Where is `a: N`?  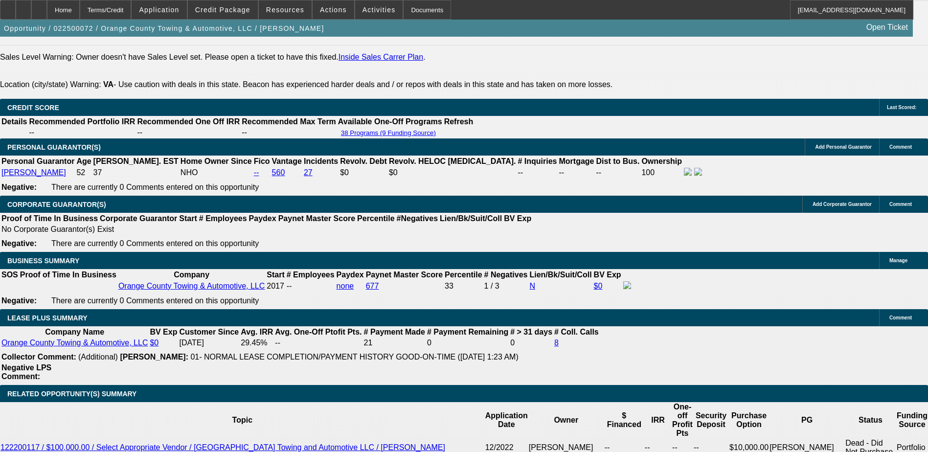 a: N is located at coordinates (533, 286).